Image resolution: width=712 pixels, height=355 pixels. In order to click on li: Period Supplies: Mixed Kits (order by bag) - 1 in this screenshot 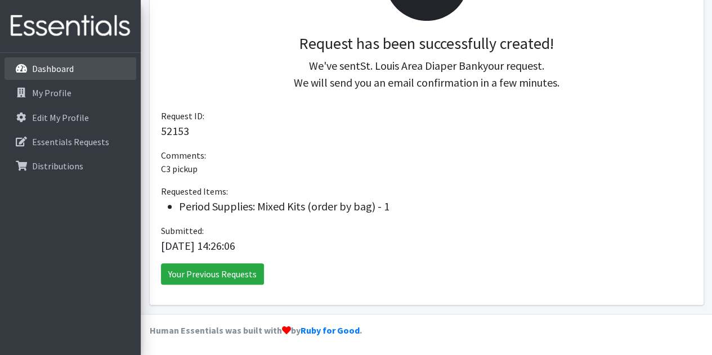, I will do `click(436, 207)`.